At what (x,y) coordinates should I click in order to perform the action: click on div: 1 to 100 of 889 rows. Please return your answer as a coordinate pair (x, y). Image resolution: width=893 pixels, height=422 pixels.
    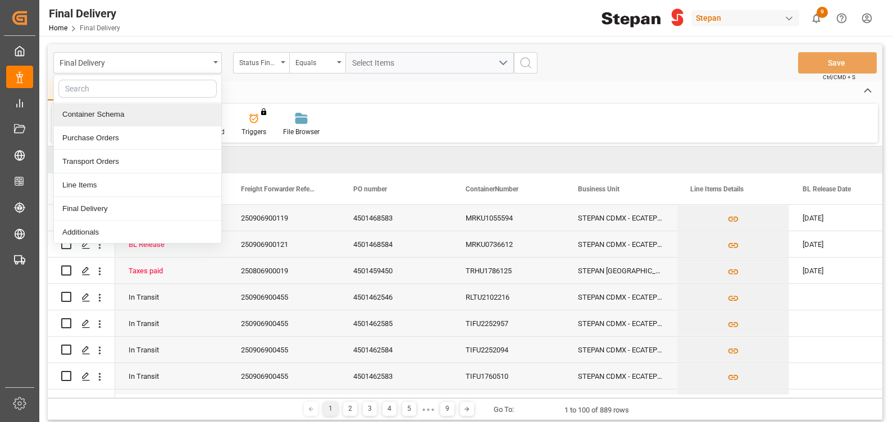
    Looking at the image, I should click on (597, 411).